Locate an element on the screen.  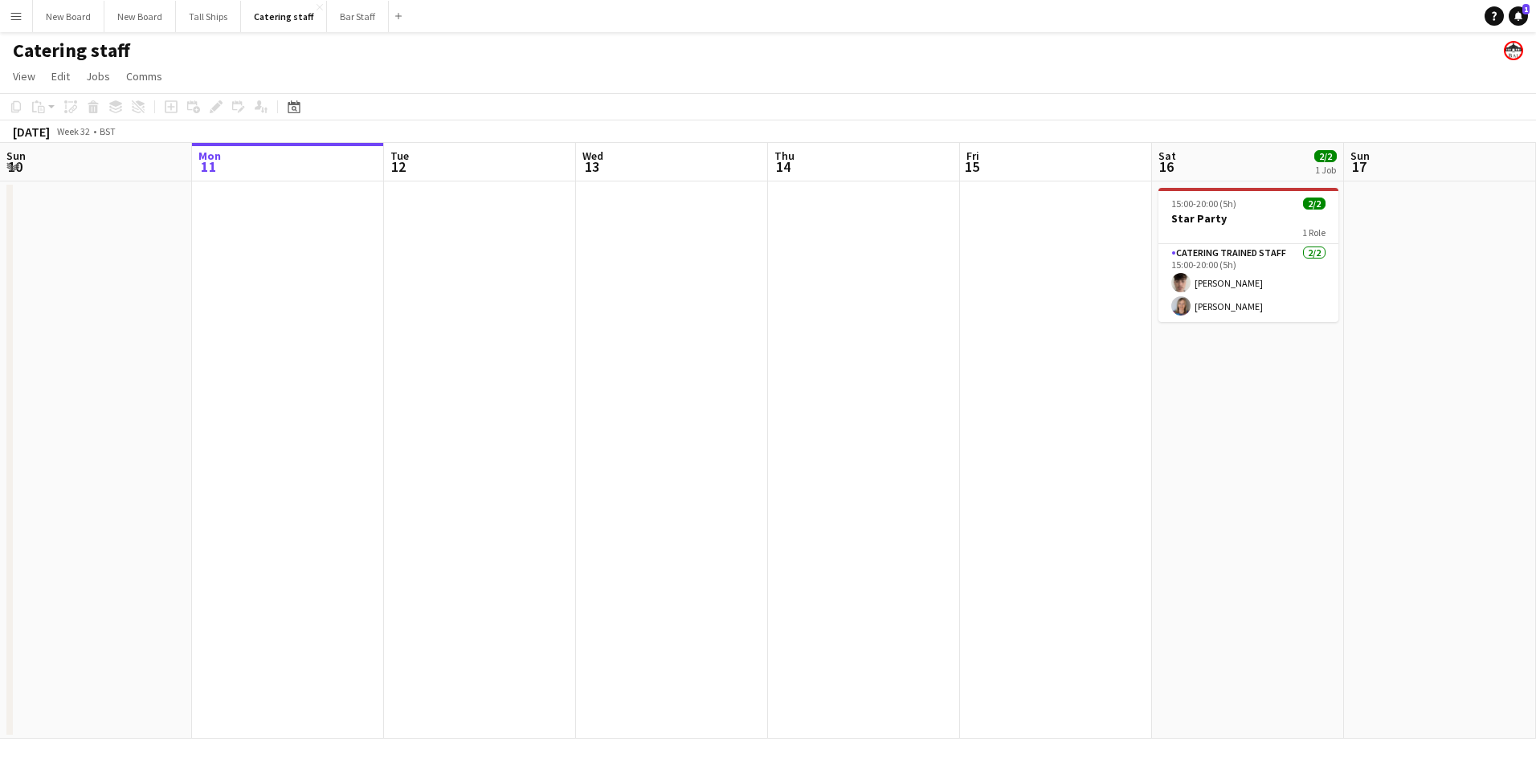
h1: Catering staff is located at coordinates (71, 51).